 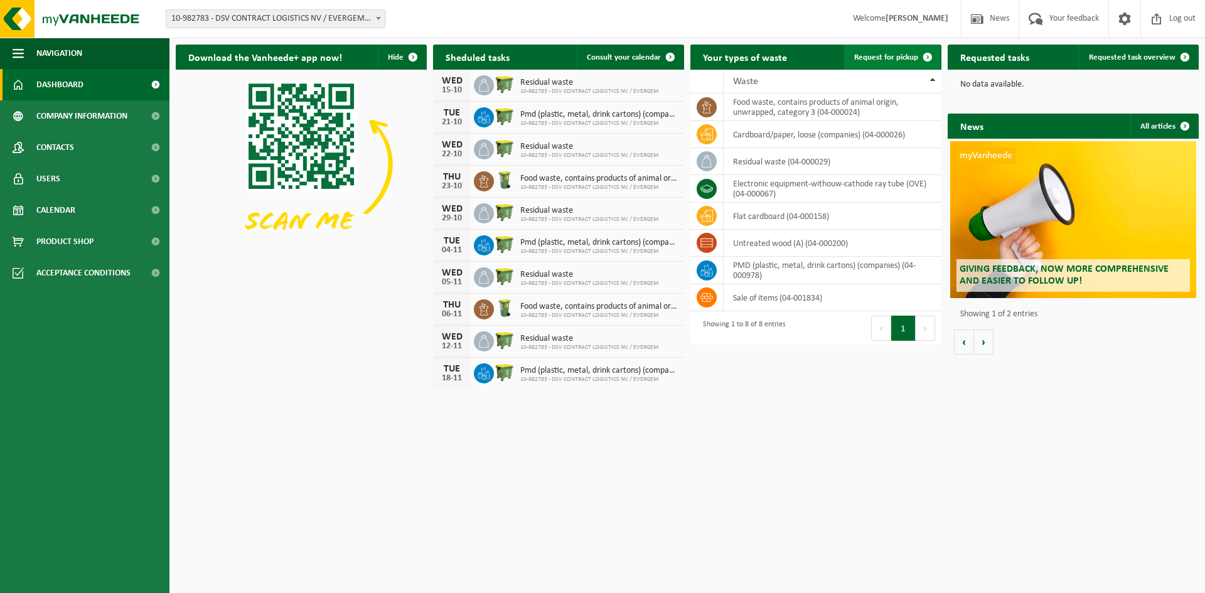 What do you see at coordinates (1074, 220) in the screenshot?
I see `a: myVanheede Giving feedback, now more comprehensive and easier to follow up!` at bounding box center [1074, 220].